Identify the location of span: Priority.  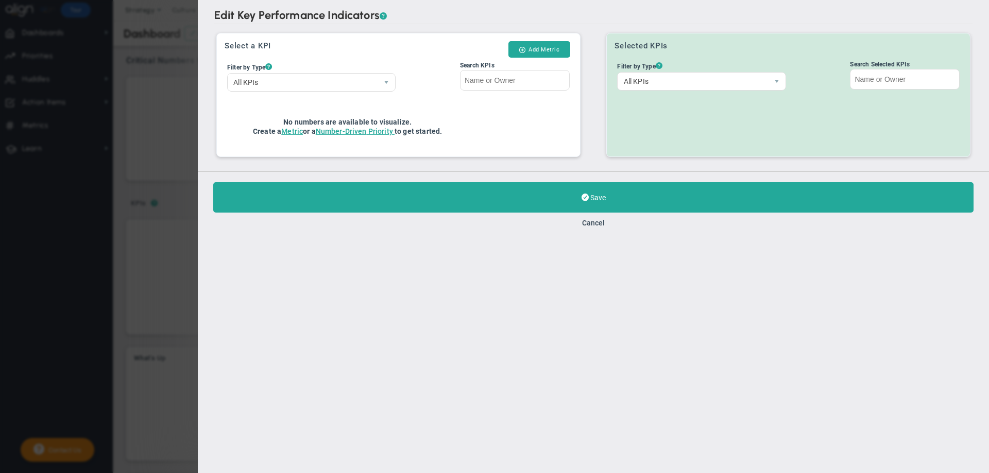
(381, 131).